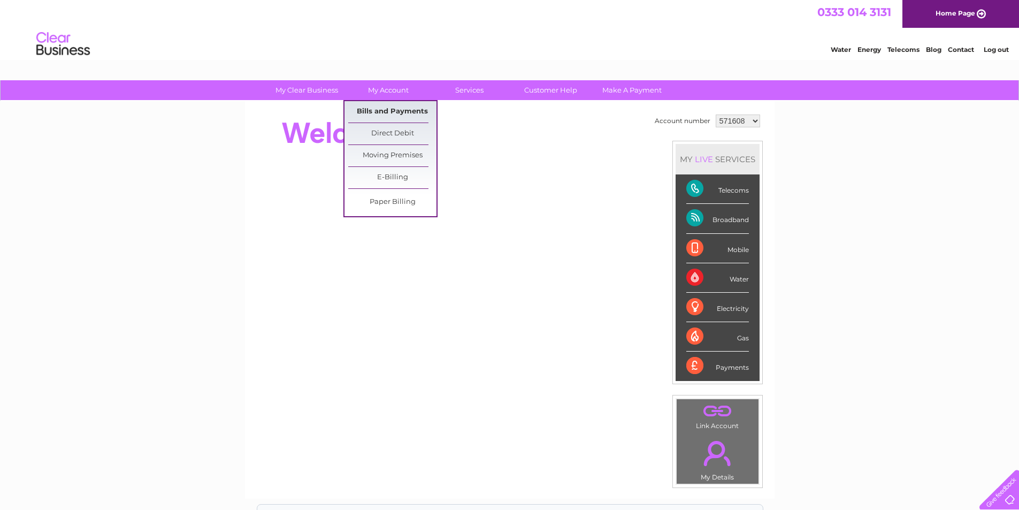  Describe the element at coordinates (704, 159) in the screenshot. I see `div: LIVE` at that location.